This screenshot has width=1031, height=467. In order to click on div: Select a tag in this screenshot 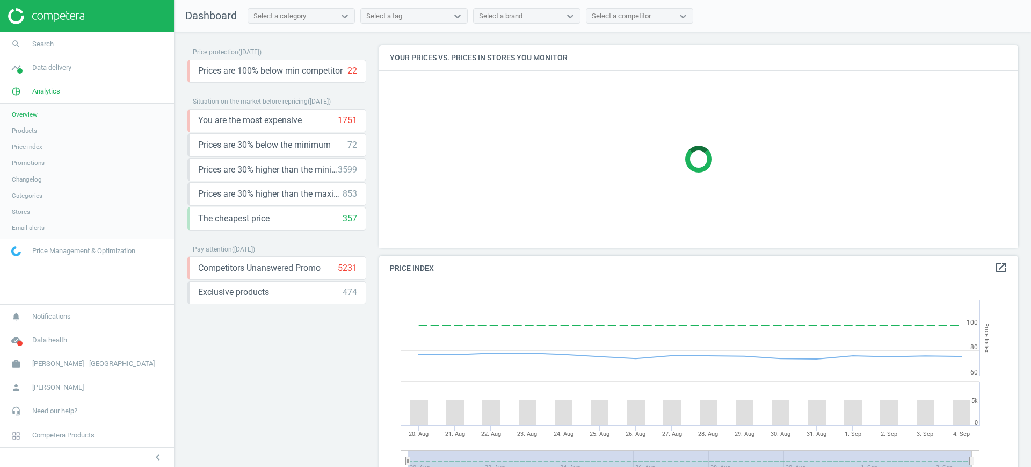, I will do `click(384, 16)`.